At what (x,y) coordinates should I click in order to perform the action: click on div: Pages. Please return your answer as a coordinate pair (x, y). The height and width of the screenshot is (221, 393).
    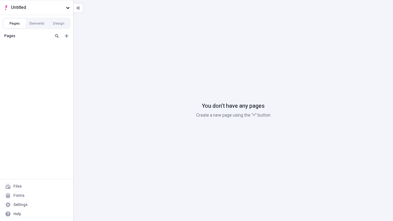
    Looking at the image, I should click on (27, 36).